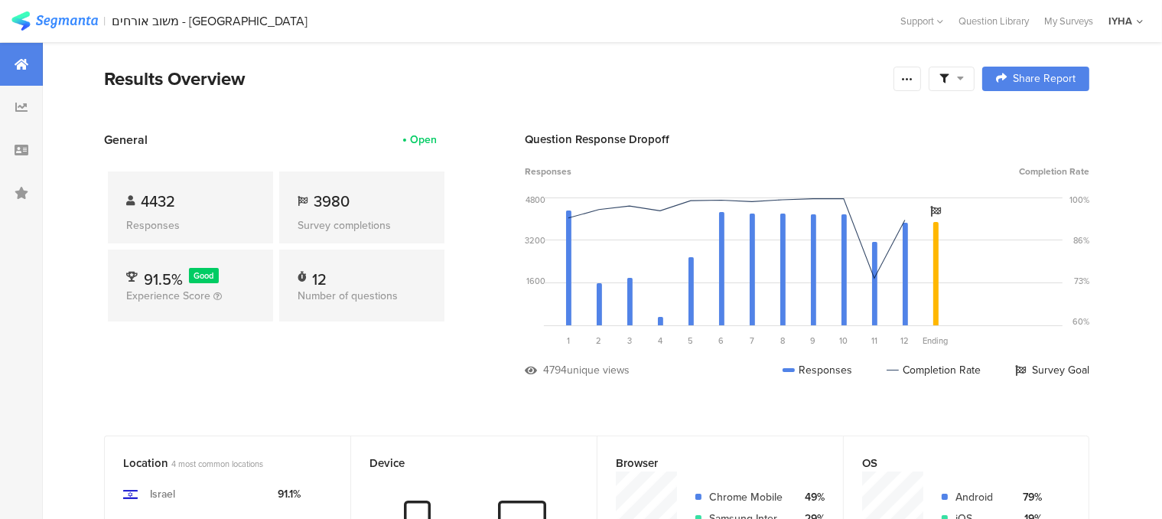  Describe the element at coordinates (288, 493) in the screenshot. I see `div: 91.1%` at that location.